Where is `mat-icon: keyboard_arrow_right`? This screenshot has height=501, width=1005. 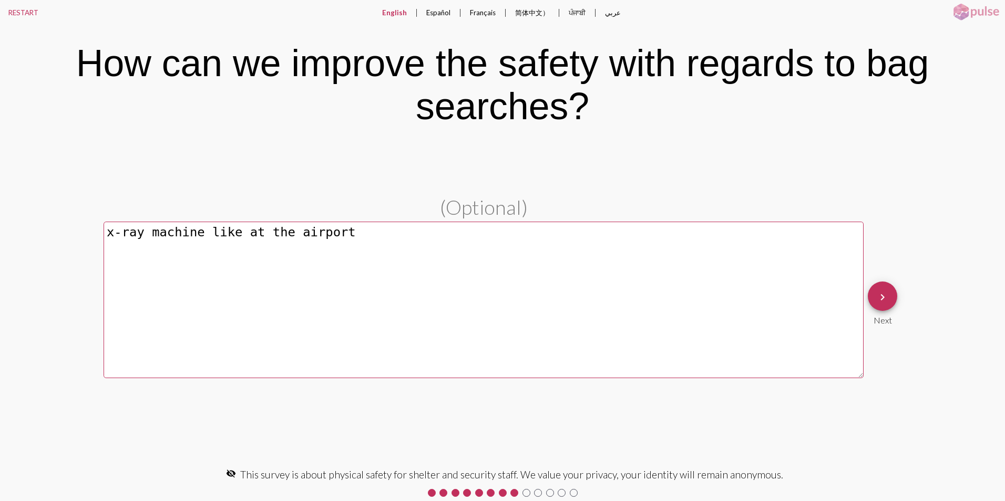
mat-icon: keyboard_arrow_right is located at coordinates (882, 297).